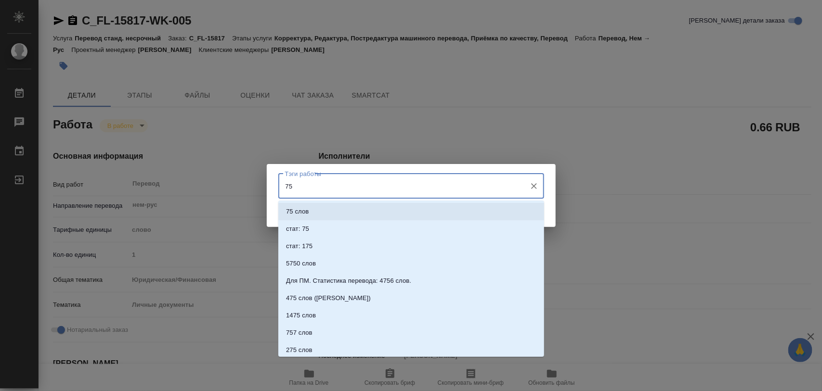 Image resolution: width=822 pixels, height=391 pixels. Describe the element at coordinates (299, 246) in the screenshot. I see `p: стат: 175` at that location.